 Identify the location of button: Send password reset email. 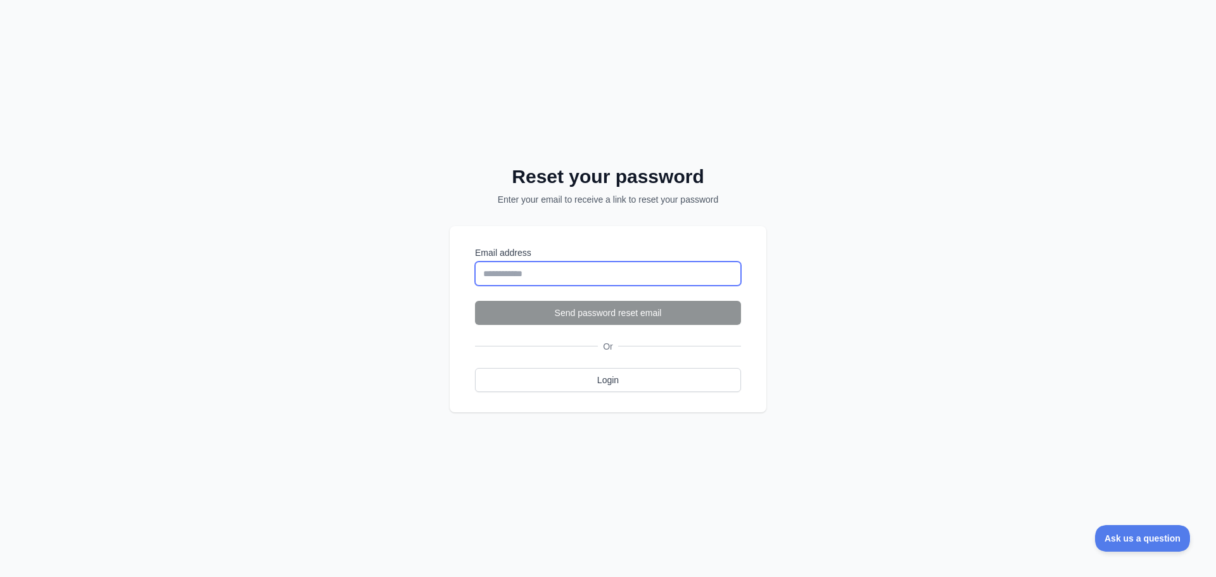
(608, 313).